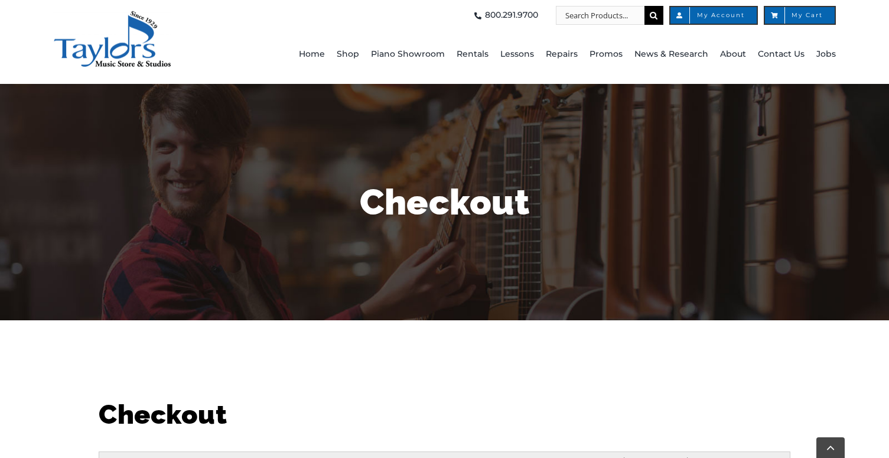 This screenshot has height=458, width=889. Describe the element at coordinates (472, 54) in the screenshot. I see `a: Rentals` at that location.